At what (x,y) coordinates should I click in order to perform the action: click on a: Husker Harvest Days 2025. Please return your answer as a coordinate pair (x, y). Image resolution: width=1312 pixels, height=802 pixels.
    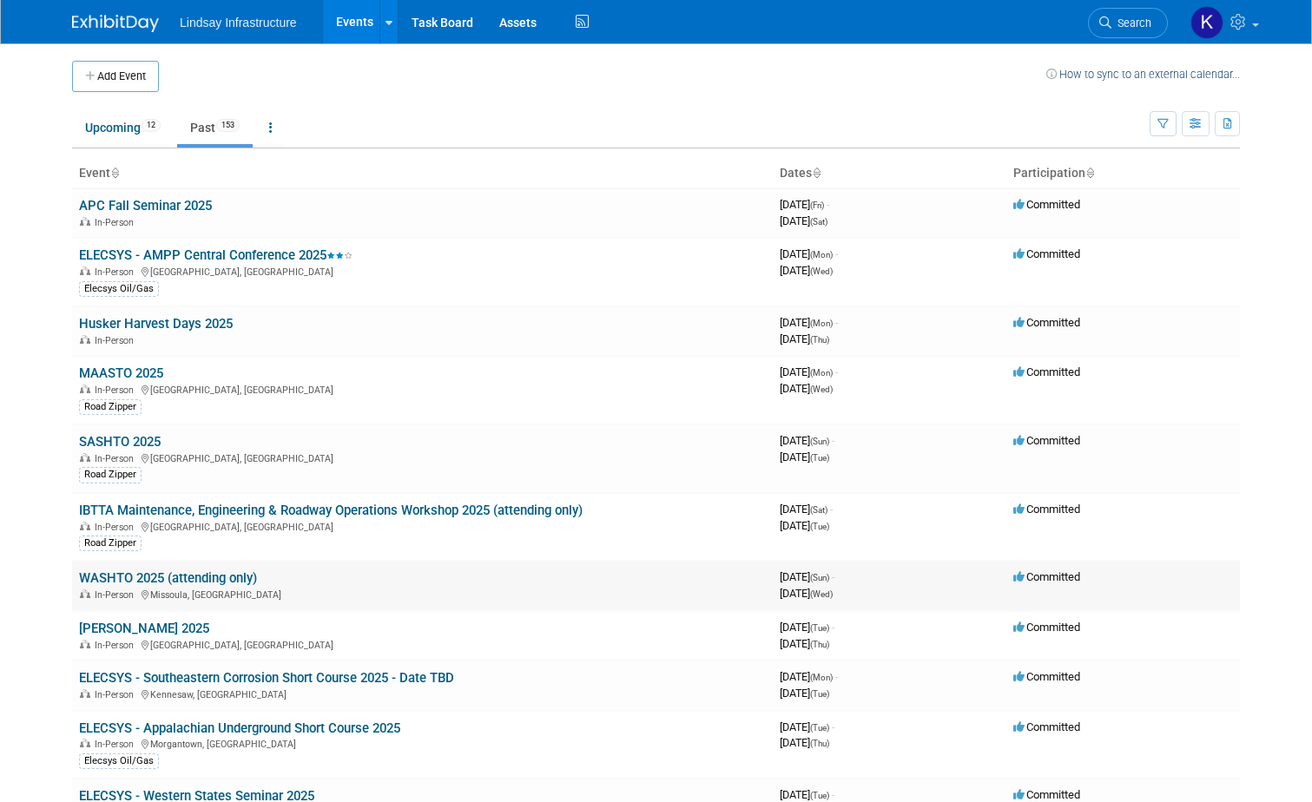
    Looking at the image, I should click on (155, 324).